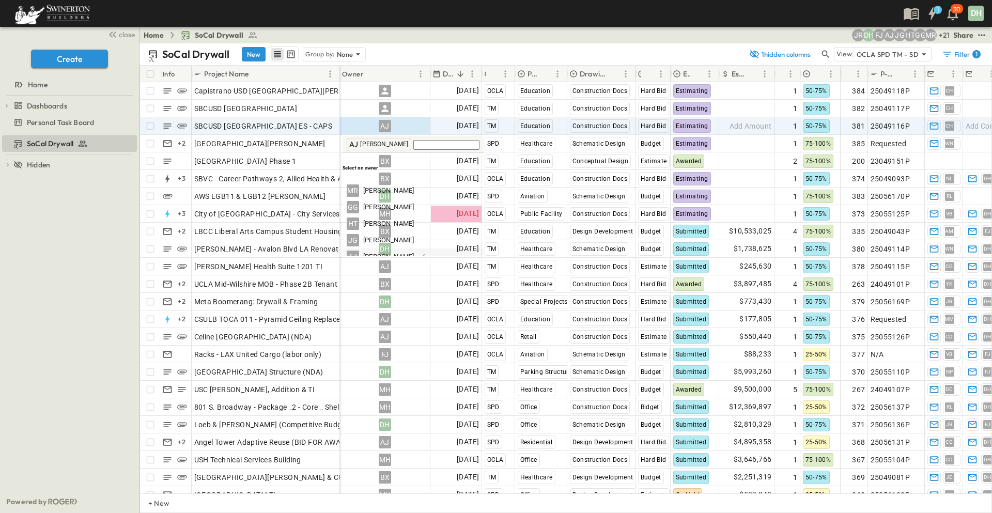 Image resolution: width=992 pixels, height=513 pixels. I want to click on p: Estimate Status, so click(686, 74).